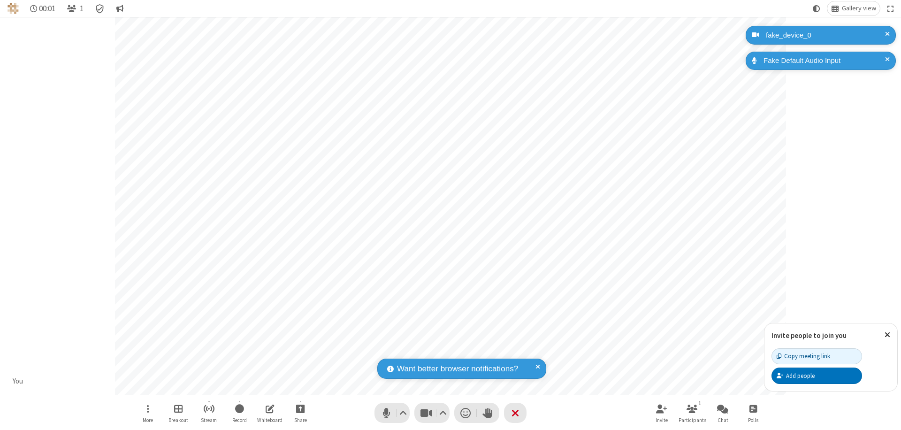 This screenshot has width=901, height=430. I want to click on button: Open shared whiteboard, so click(270, 412).